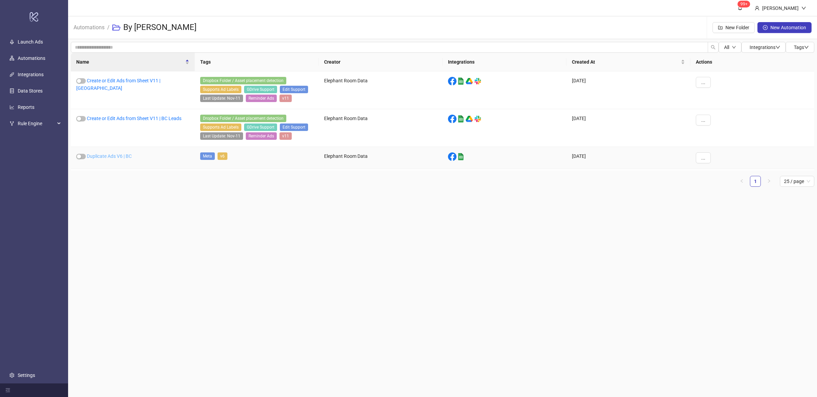 Image resolution: width=817 pixels, height=397 pixels. Describe the element at coordinates (765, 28) in the screenshot. I see `span: plus-circle` at that location.